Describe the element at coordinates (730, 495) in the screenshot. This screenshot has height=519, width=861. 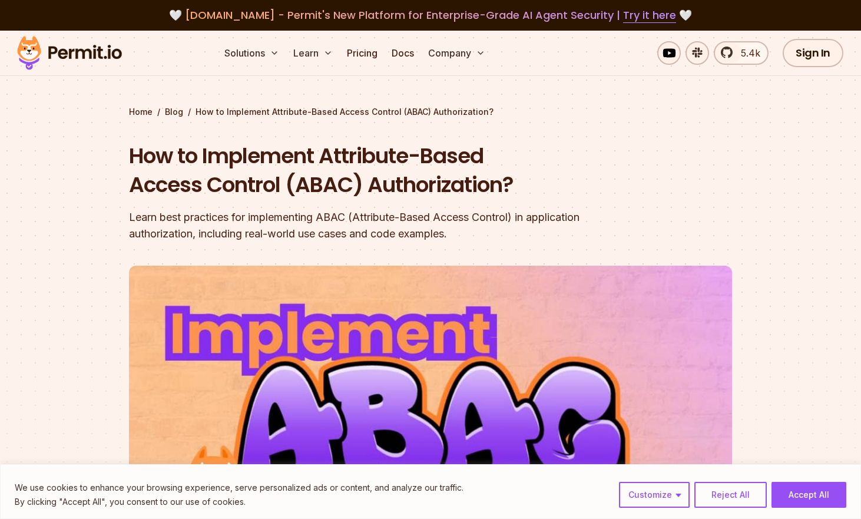
I see `button: Reject All` at that location.